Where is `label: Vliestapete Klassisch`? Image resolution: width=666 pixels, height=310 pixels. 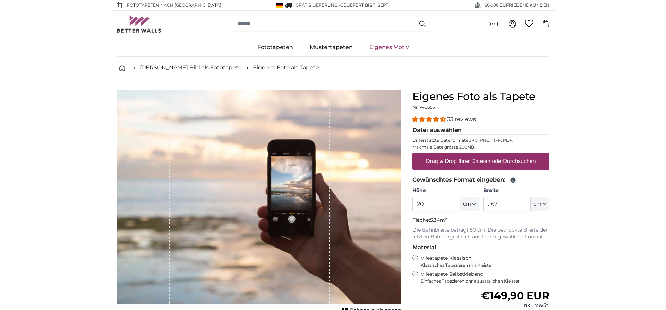 label: Vliestapete Klassisch is located at coordinates (482, 261).